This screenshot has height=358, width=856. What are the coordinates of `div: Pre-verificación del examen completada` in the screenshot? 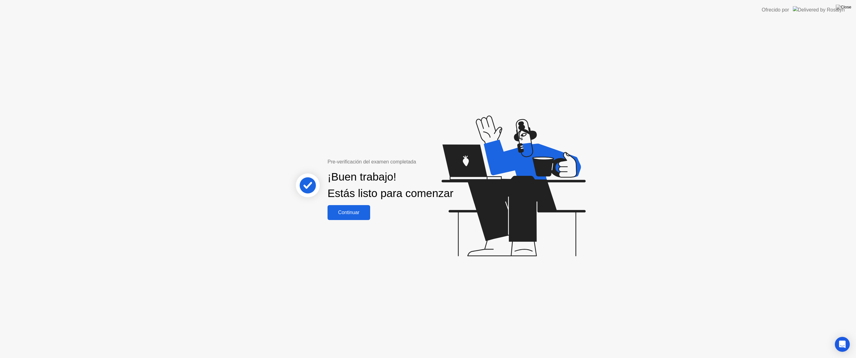 It's located at (392, 162).